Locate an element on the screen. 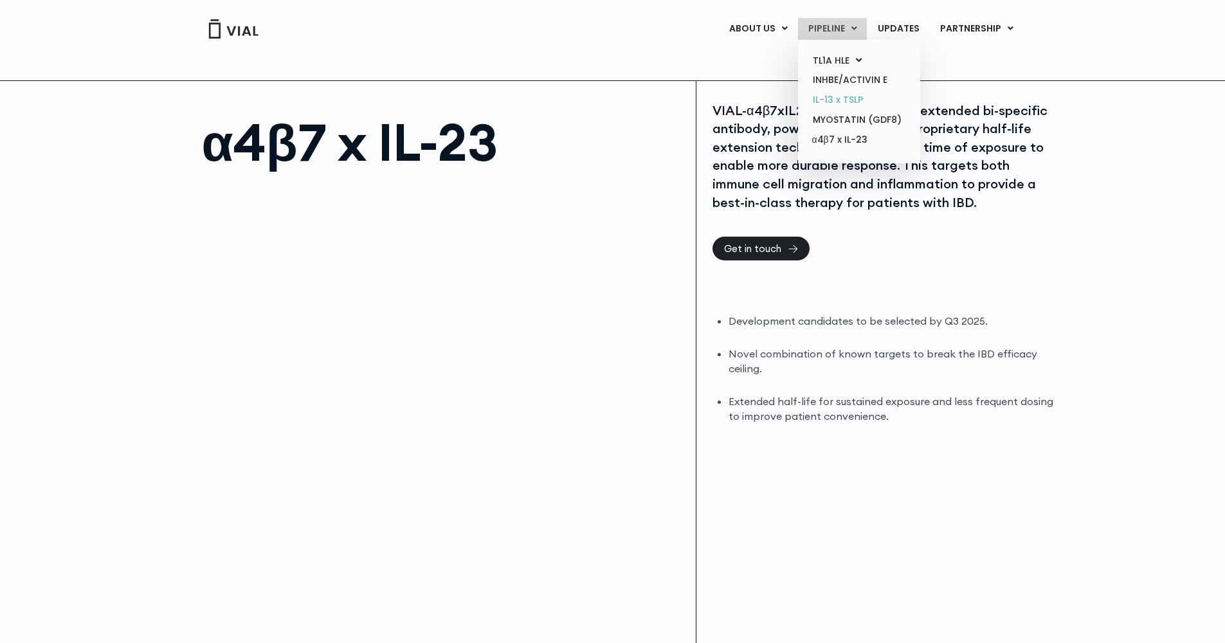  li: Development candidates to be selected by Q3 2025. is located at coordinates (892, 321).